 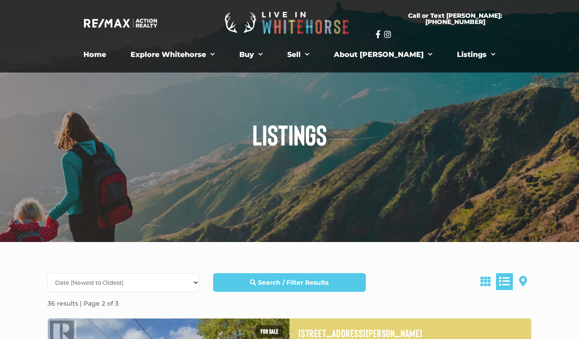 I want to click on a: Buy, so click(x=251, y=55).